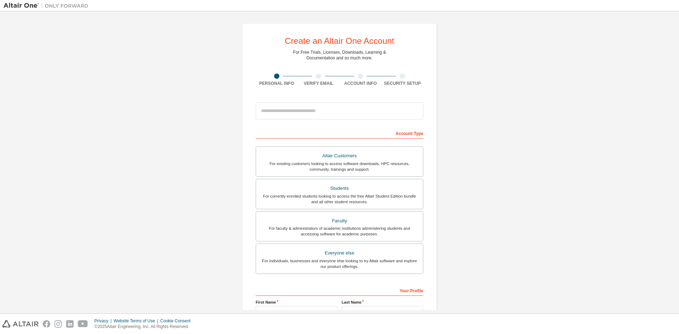 This screenshot has height=334, width=679. Describe the element at coordinates (83, 324) in the screenshot. I see `img: youtube.svg` at that location.